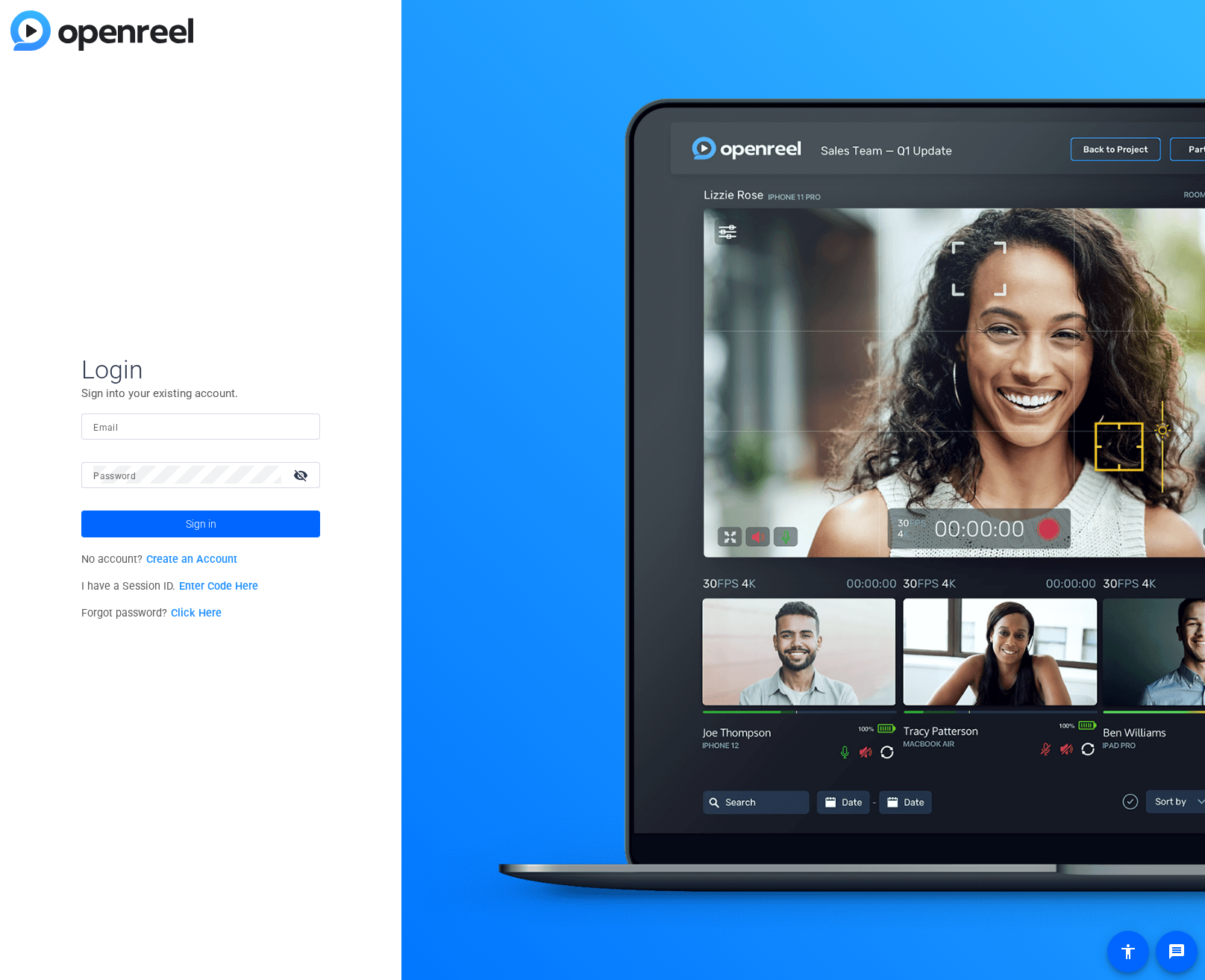 The height and width of the screenshot is (980, 1205). What do you see at coordinates (201, 426) in the screenshot?
I see `input: Enter Email Address` at bounding box center [201, 426].